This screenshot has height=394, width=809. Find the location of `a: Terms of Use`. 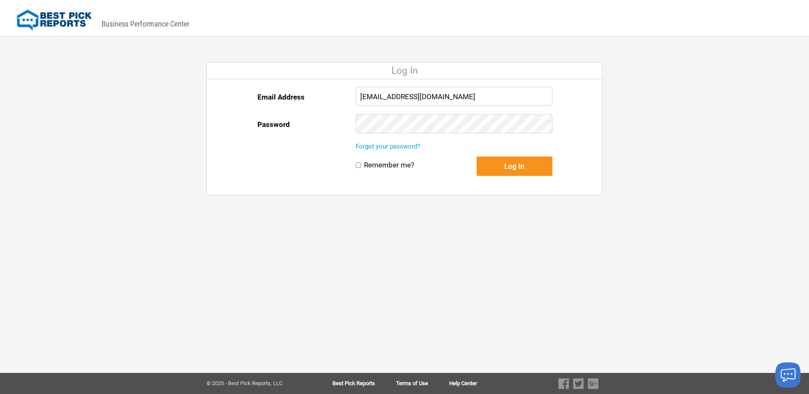

a: Terms of Use is located at coordinates (423, 383).